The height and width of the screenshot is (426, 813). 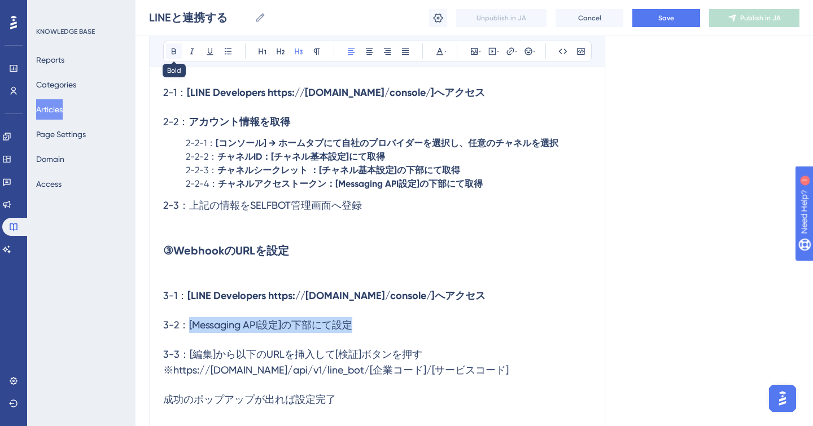 What do you see at coordinates (350, 184) in the screenshot?
I see `strong: チャネルアクセストークン：[Messaging API設定]の下部にて取得` at bounding box center [350, 184].